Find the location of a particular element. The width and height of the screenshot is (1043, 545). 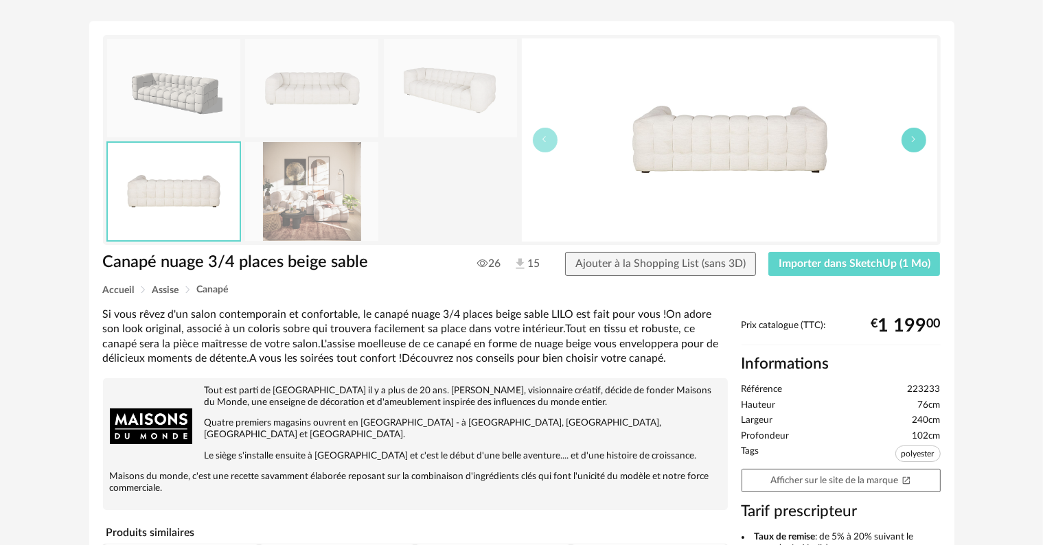

img: brand logo is located at coordinates (151, 426).